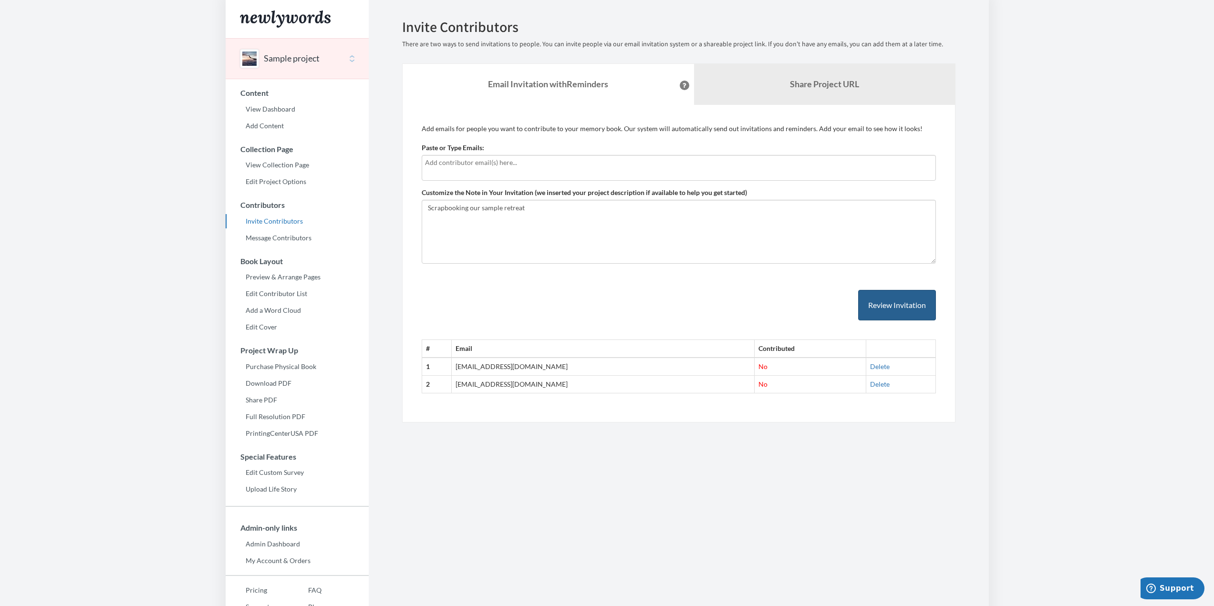  What do you see at coordinates (297, 221) in the screenshot?
I see `a: Invite Contributors` at bounding box center [297, 221].